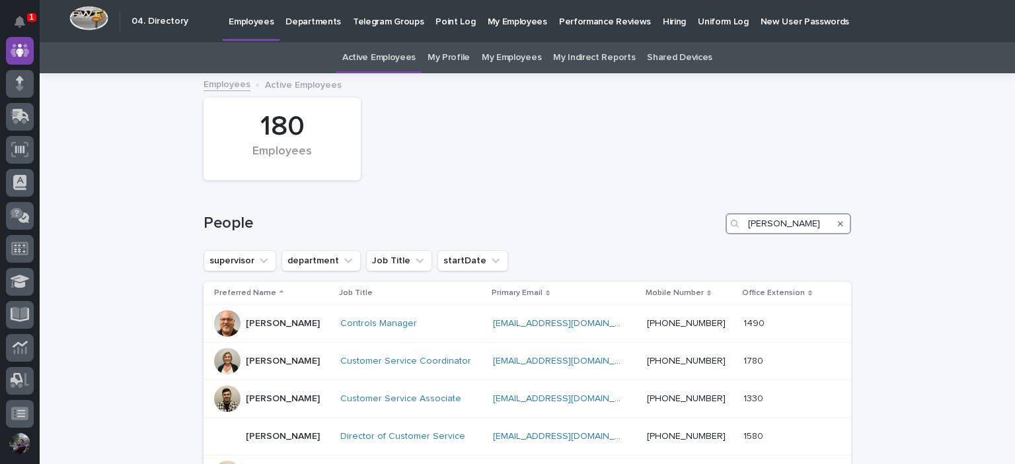 This screenshot has width=1015, height=464. What do you see at coordinates (755, 360) in the screenshot?
I see `p: 1780` at bounding box center [755, 360].